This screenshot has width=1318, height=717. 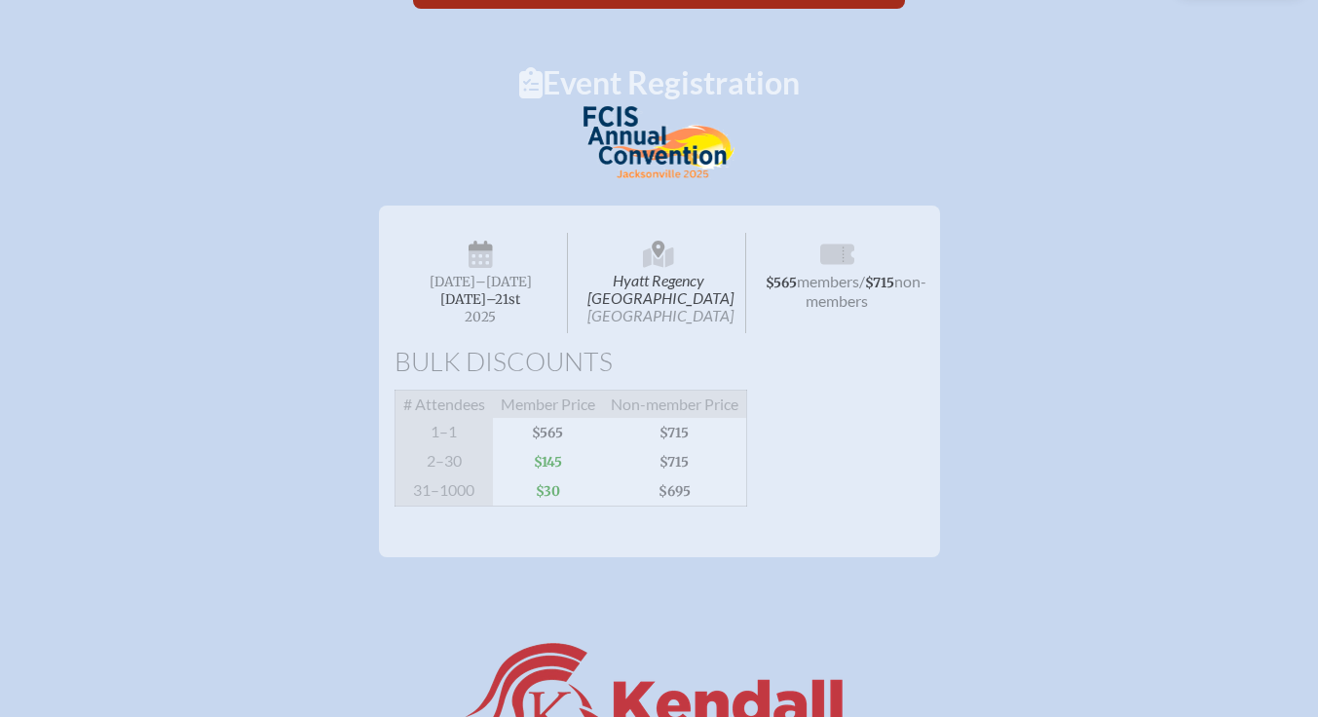 I want to click on span: 1–1, so click(x=443, y=433).